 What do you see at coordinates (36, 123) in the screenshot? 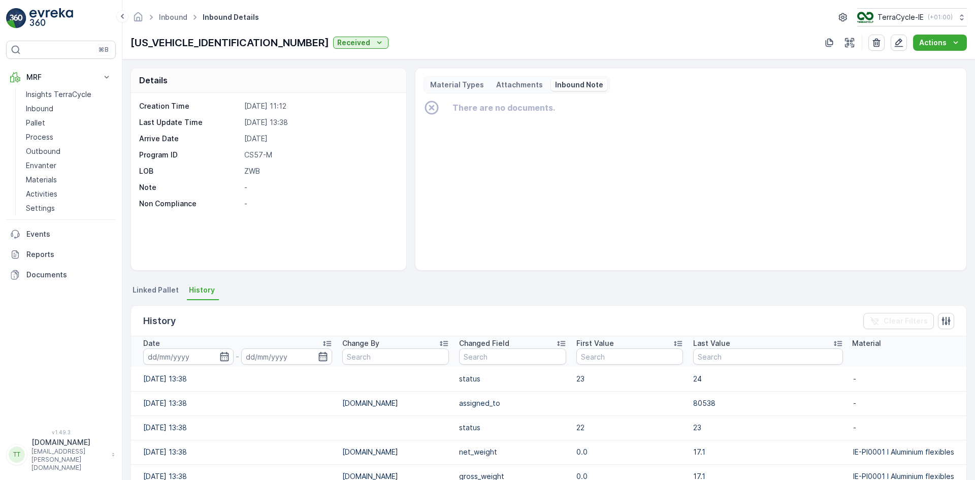
I see `p: Pallet` at bounding box center [36, 123].